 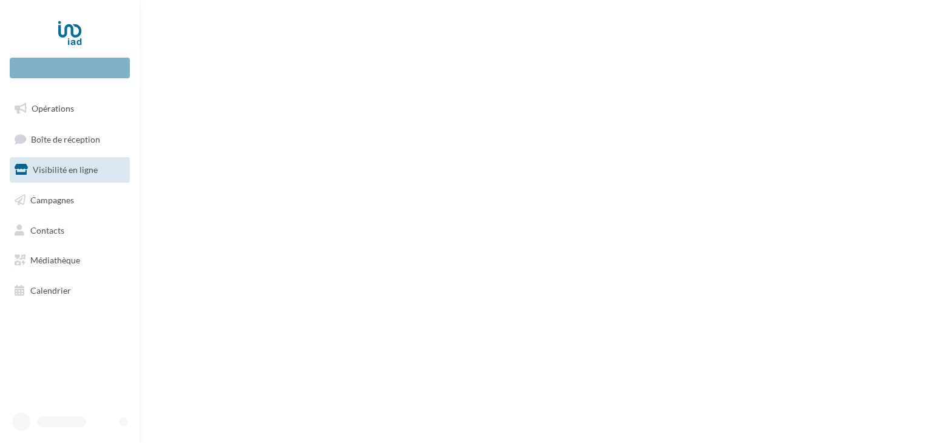 What do you see at coordinates (70, 260) in the screenshot?
I see `a: Médiathèque` at bounding box center [70, 260].